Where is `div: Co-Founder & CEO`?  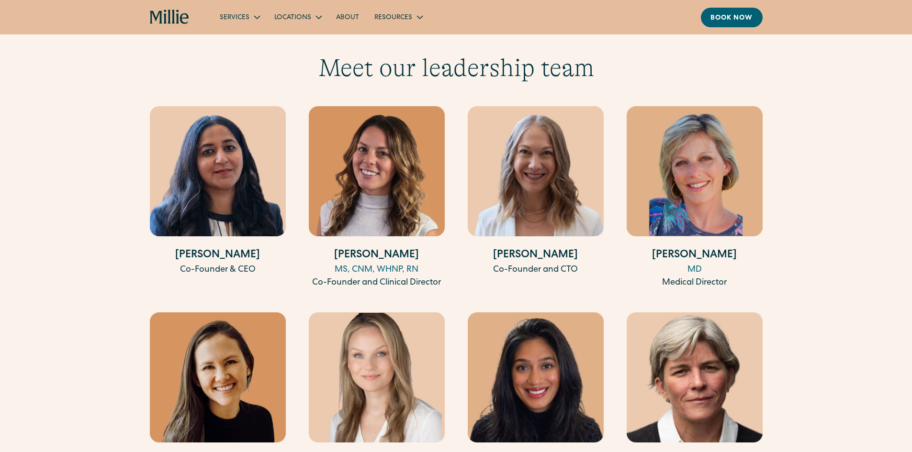
div: Co-Founder & CEO is located at coordinates (218, 270).